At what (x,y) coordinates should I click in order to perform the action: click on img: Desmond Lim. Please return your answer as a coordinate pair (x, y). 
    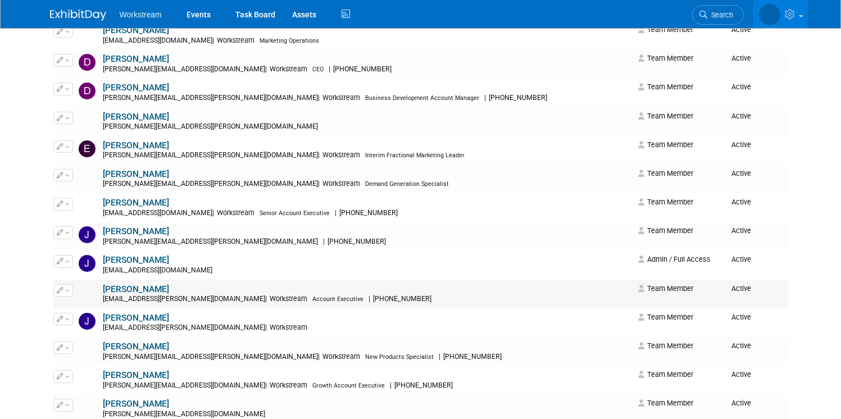
    Looking at the image, I should click on (87, 62).